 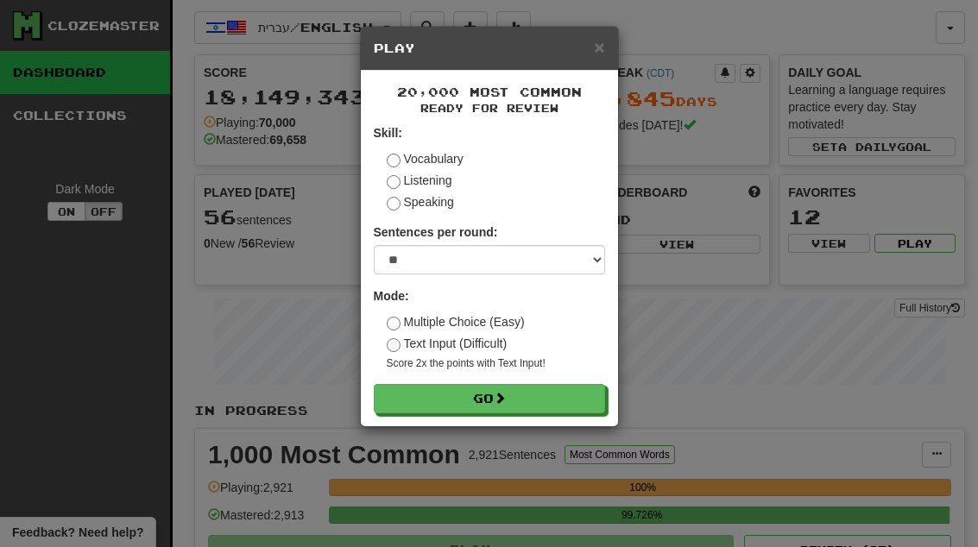 I want to click on small: Ready for Review, so click(x=489, y=108).